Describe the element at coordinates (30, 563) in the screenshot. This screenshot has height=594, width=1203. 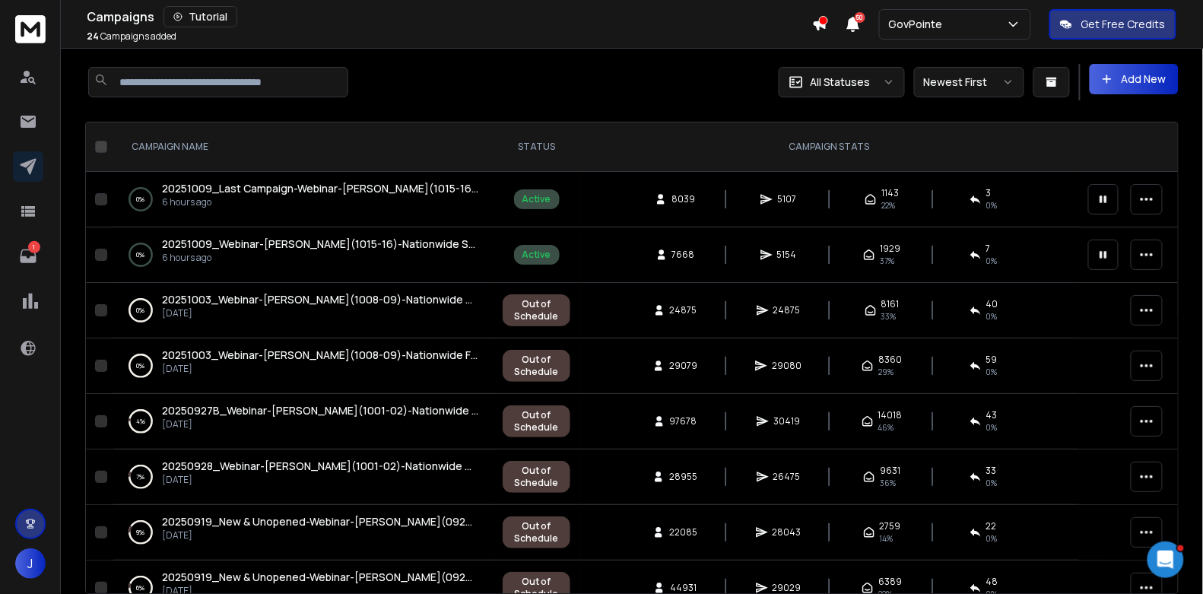
I see `button: J` at that location.